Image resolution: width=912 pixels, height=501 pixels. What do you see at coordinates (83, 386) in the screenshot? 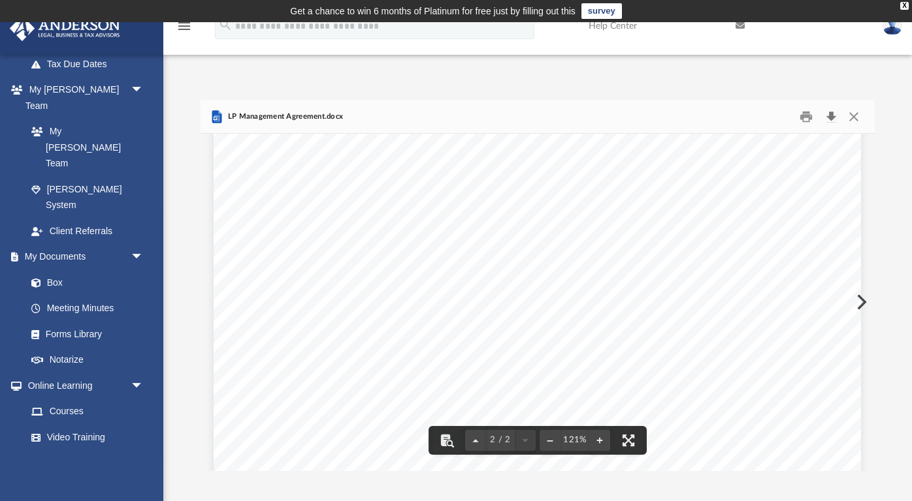
I see `a: Online Learningarrow_drop_down` at bounding box center [83, 386].